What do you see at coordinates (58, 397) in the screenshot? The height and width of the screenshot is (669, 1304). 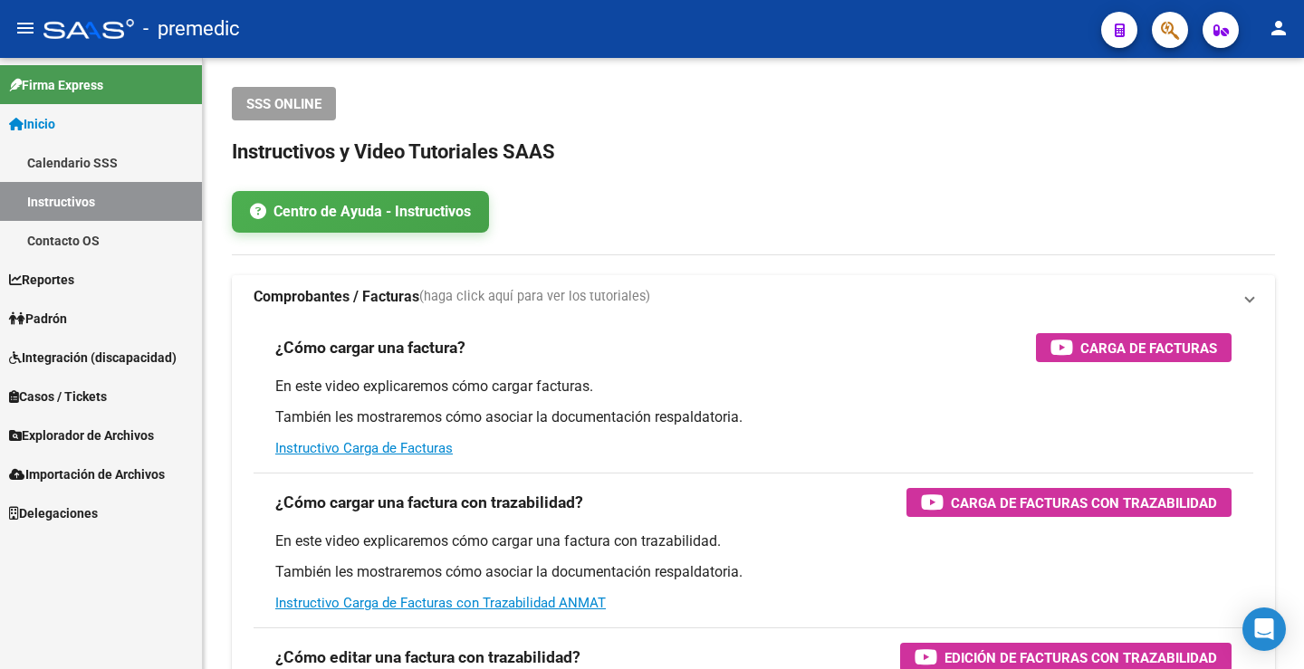 I see `span: Casos / Tickets` at bounding box center [58, 397].